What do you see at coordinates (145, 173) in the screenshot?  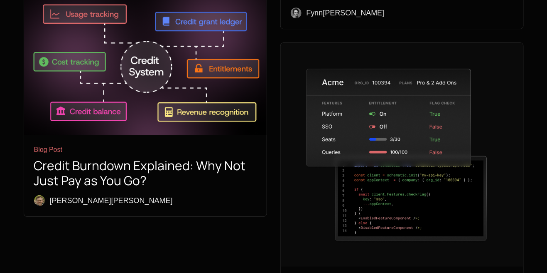 I see `h1: Credit Burndown Explained: Why Not Just Pay as You Go?` at bounding box center [145, 173].